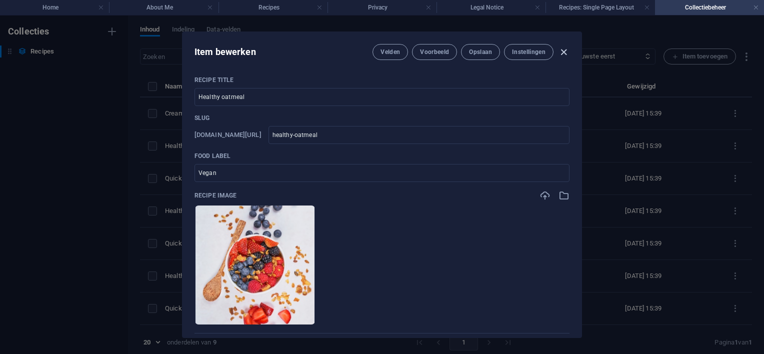  Describe the element at coordinates (382, 80) in the screenshot. I see `p: Recipe Title` at that location.